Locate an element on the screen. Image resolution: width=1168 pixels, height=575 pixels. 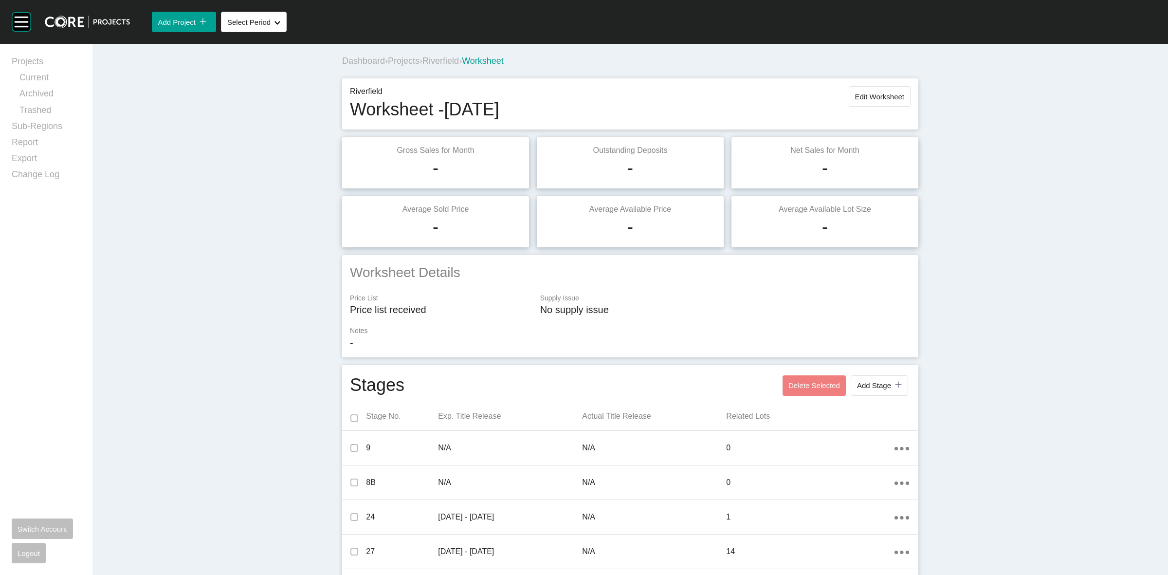
a: Archived is located at coordinates (50, 95).